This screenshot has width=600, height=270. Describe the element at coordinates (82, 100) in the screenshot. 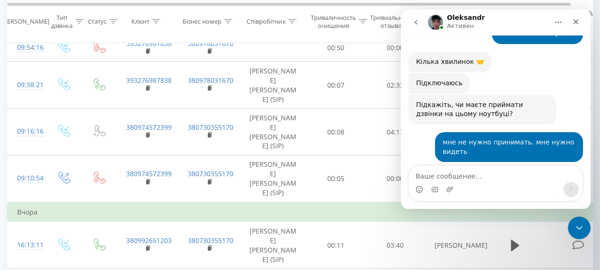

I see `div: Підкажіть, чи маєте приймати дзвінки на цьому ноутбуці?` at that location.